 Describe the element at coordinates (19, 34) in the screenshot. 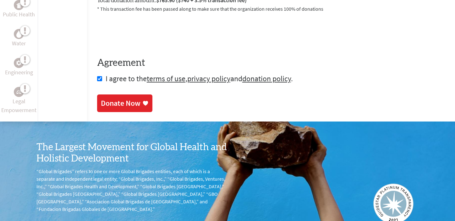

I see `img: Water` at that location.